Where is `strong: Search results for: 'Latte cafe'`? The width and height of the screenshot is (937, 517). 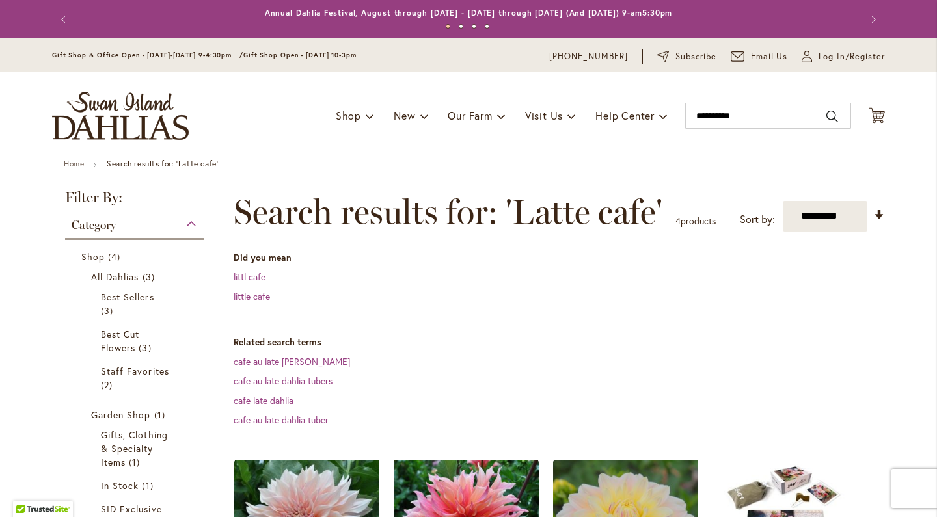 strong: Search results for: 'Latte cafe' is located at coordinates (162, 163).